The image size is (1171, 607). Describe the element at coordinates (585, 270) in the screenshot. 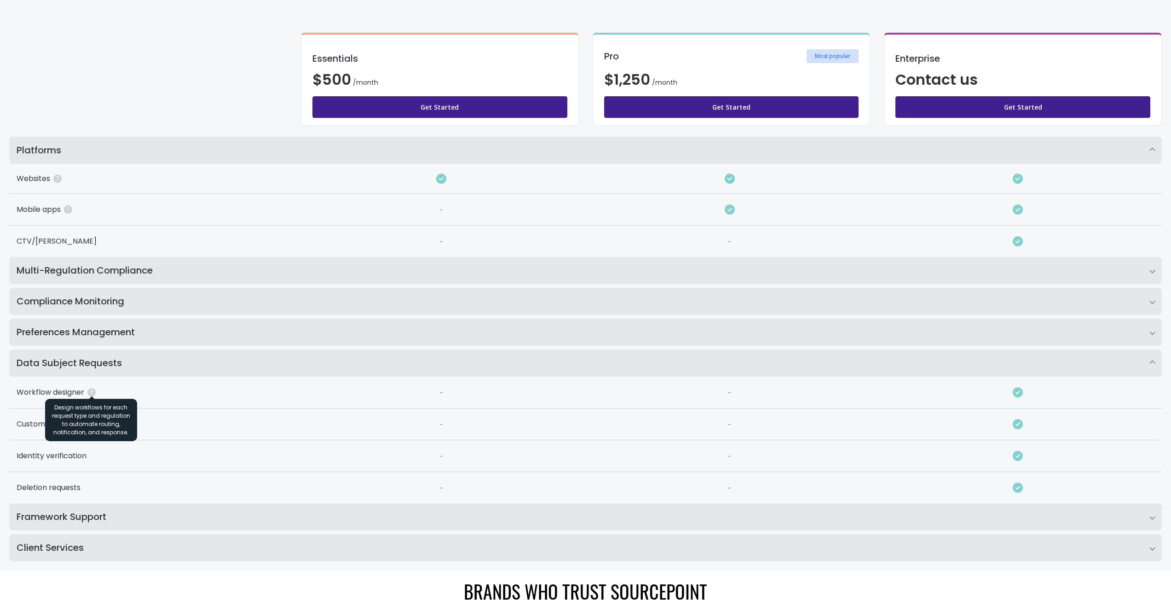

I see `h2: Multi-Regulation Compliance` at that location.